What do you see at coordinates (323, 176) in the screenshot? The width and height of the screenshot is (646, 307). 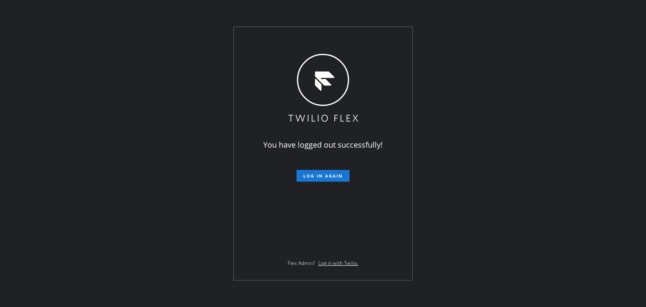 I see `span: Log in again` at bounding box center [323, 176].